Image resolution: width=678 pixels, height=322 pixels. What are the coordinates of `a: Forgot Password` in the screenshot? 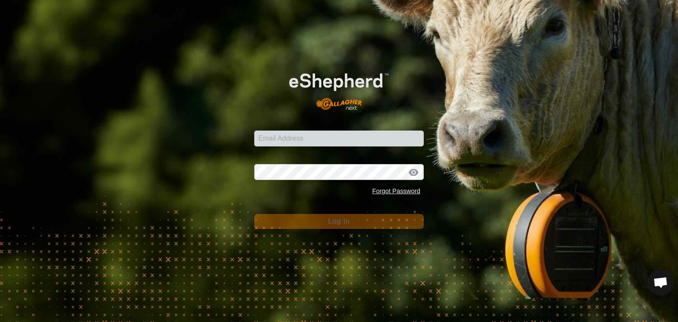 It's located at (396, 191).